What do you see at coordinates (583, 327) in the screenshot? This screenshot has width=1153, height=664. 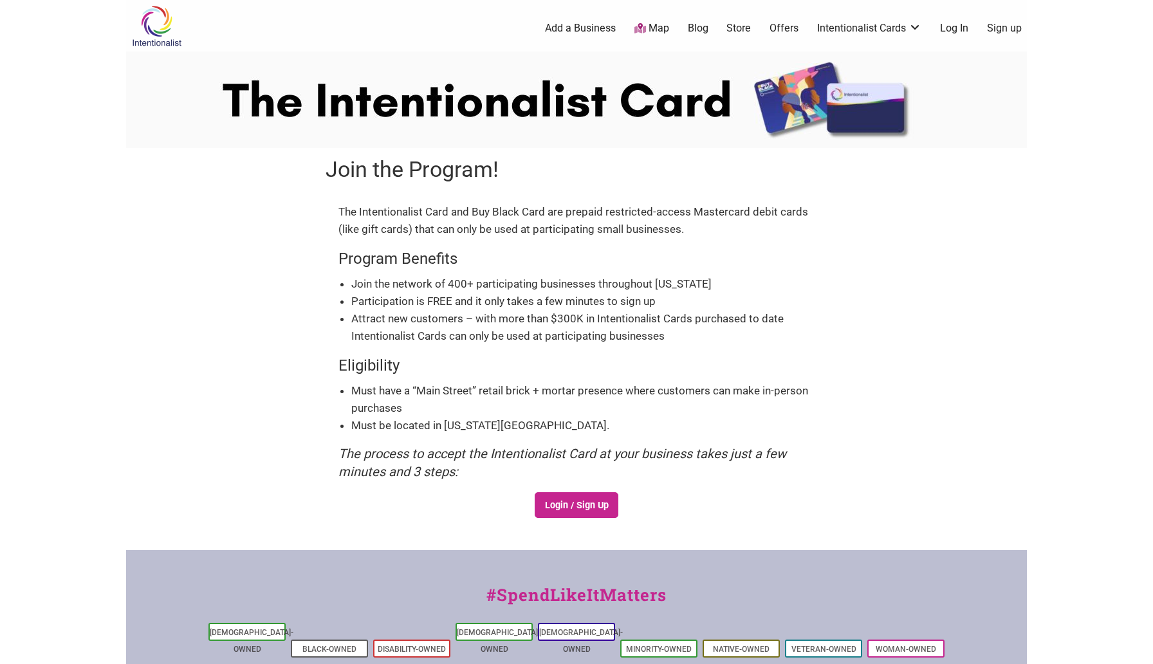 I see `li: Attract new customers – with more than $300K in Intentionalist Cards purchased to date Intentiona...` at bounding box center [583, 327].